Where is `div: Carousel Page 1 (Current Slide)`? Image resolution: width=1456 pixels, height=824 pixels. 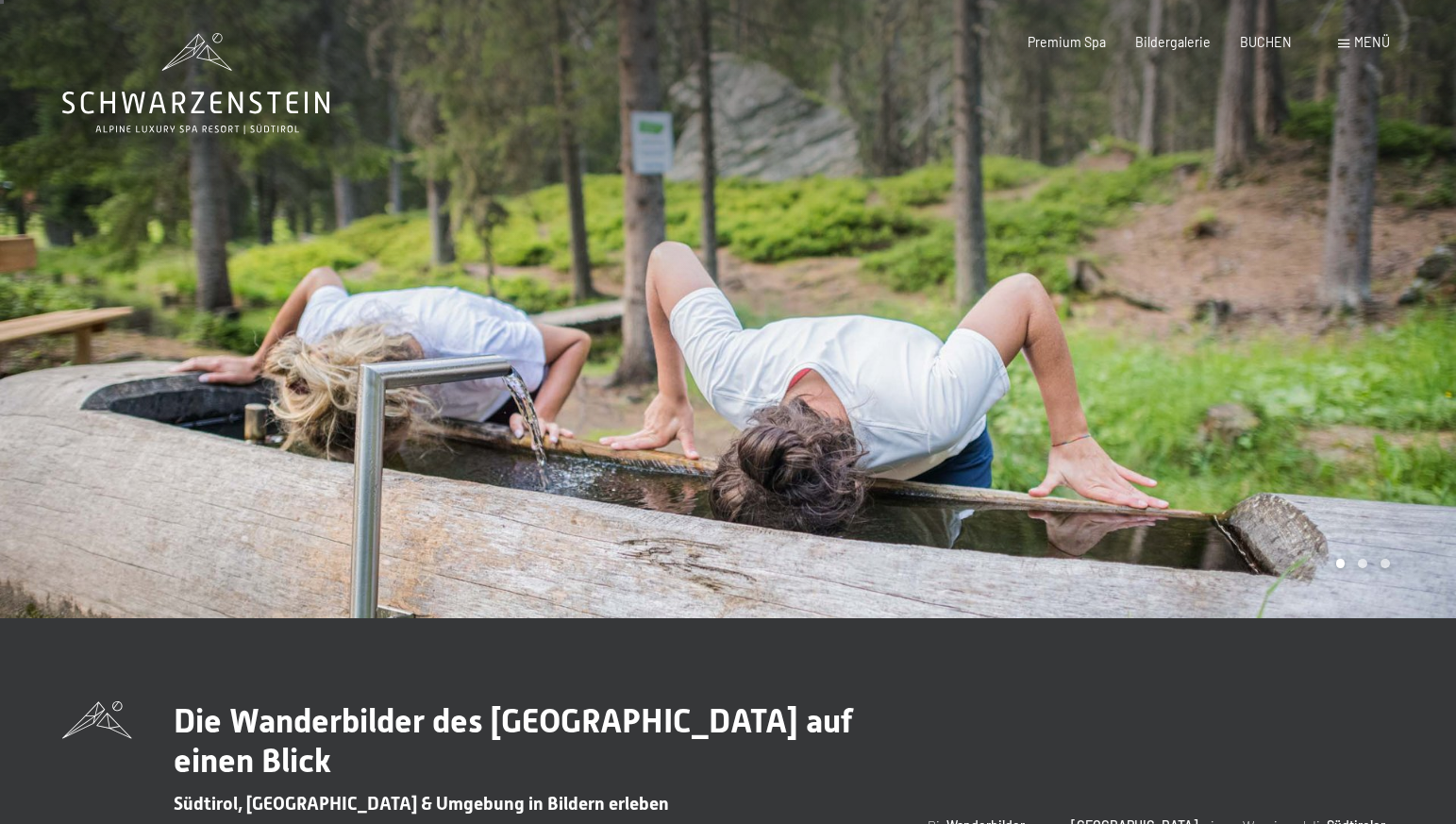 div: Carousel Page 1 (Current Slide) is located at coordinates (1341, 564).